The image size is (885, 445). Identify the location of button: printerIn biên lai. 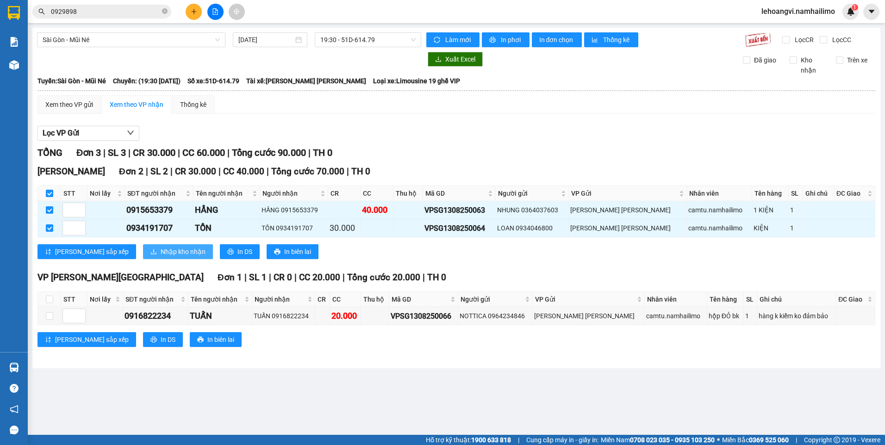
(216, 340).